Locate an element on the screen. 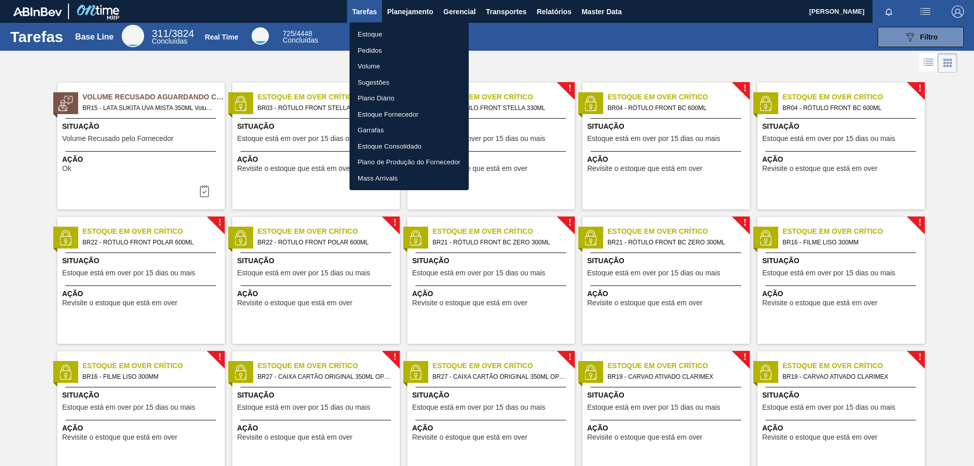 The width and height of the screenshot is (974, 466). a: Estoque Consolidado is located at coordinates (409, 147).